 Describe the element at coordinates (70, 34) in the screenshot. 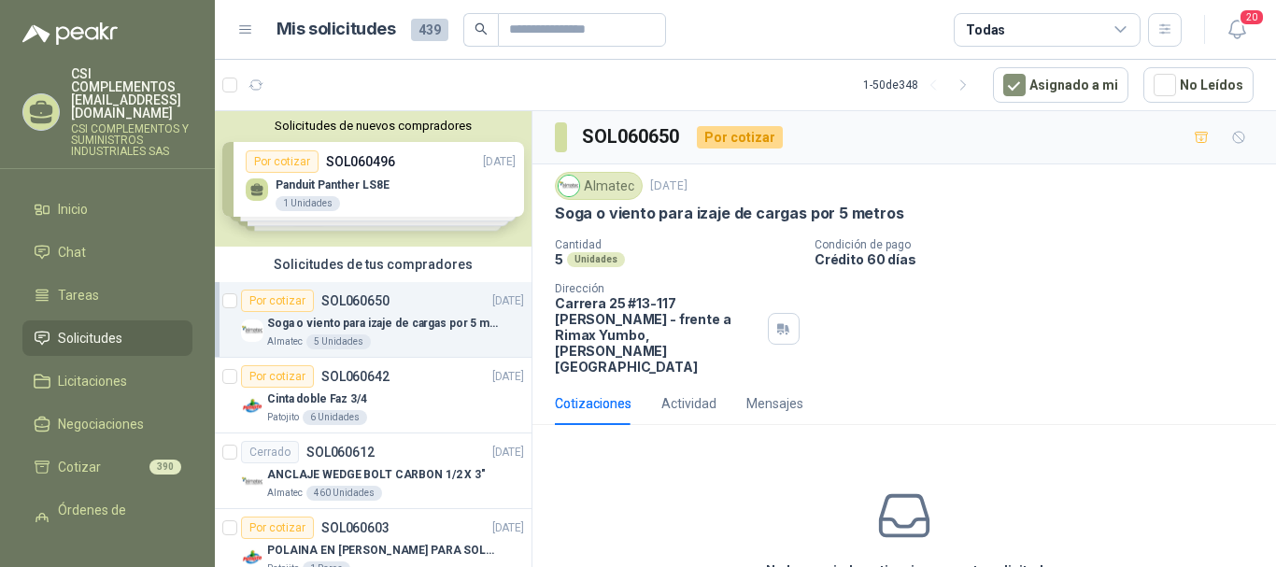

I see `img: Logo peakr` at that location.